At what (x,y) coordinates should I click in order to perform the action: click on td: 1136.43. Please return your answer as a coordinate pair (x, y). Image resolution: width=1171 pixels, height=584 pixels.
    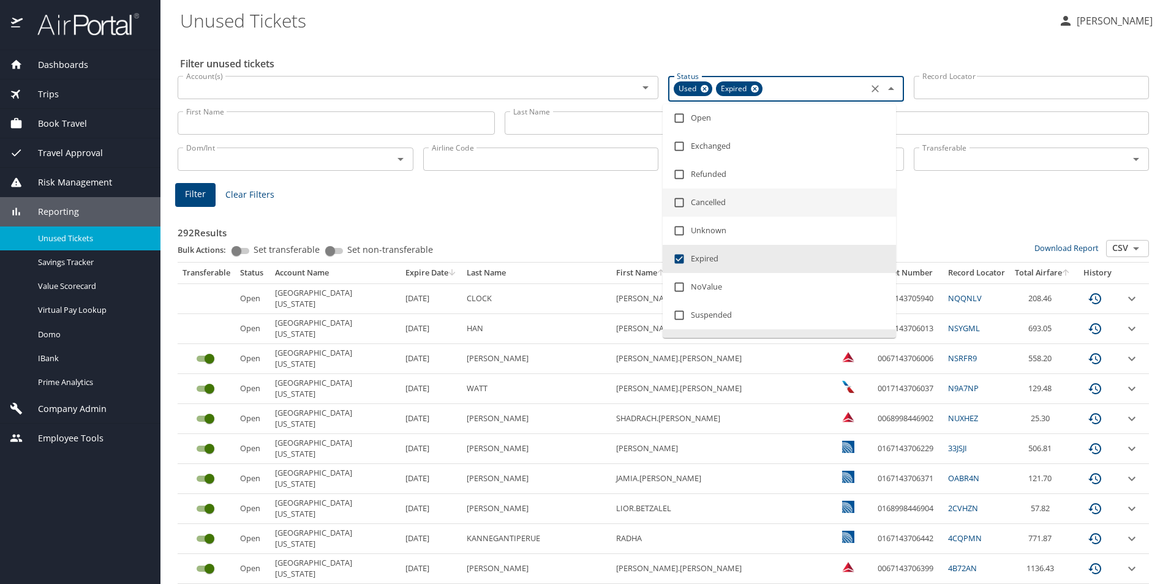
    Looking at the image, I should click on (1043, 569).